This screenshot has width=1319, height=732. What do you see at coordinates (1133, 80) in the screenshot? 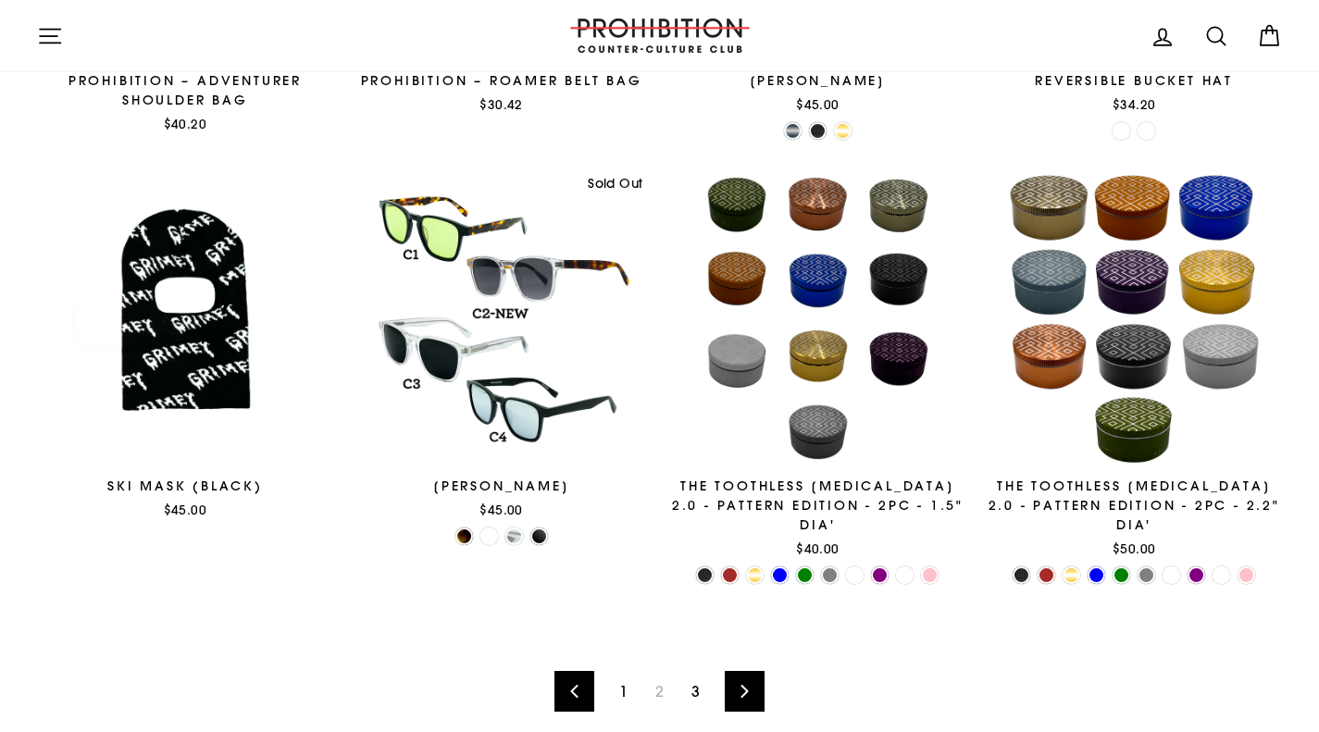
I see `div: REVERSIBLE BUCKET HAT` at bounding box center [1133, 80].